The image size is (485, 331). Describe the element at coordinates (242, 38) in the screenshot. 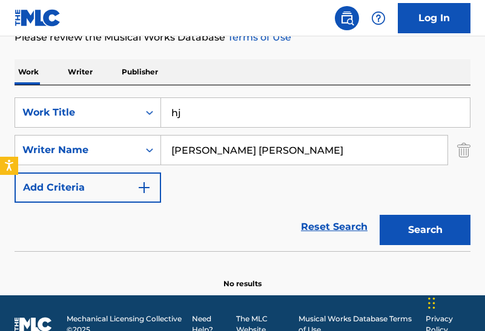

I see `p: Please review the Musical Works Database` at that location.